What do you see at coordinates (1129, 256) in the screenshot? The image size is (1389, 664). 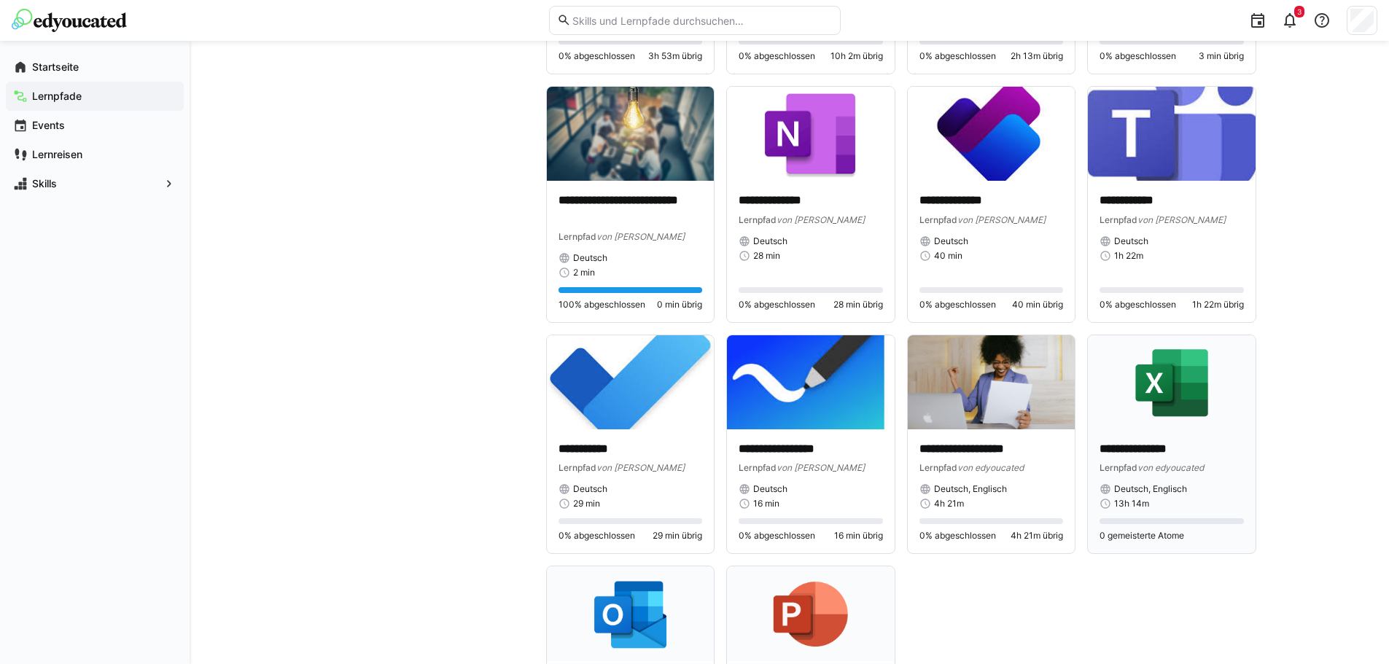 I see `span: 1h 22m` at bounding box center [1129, 256].